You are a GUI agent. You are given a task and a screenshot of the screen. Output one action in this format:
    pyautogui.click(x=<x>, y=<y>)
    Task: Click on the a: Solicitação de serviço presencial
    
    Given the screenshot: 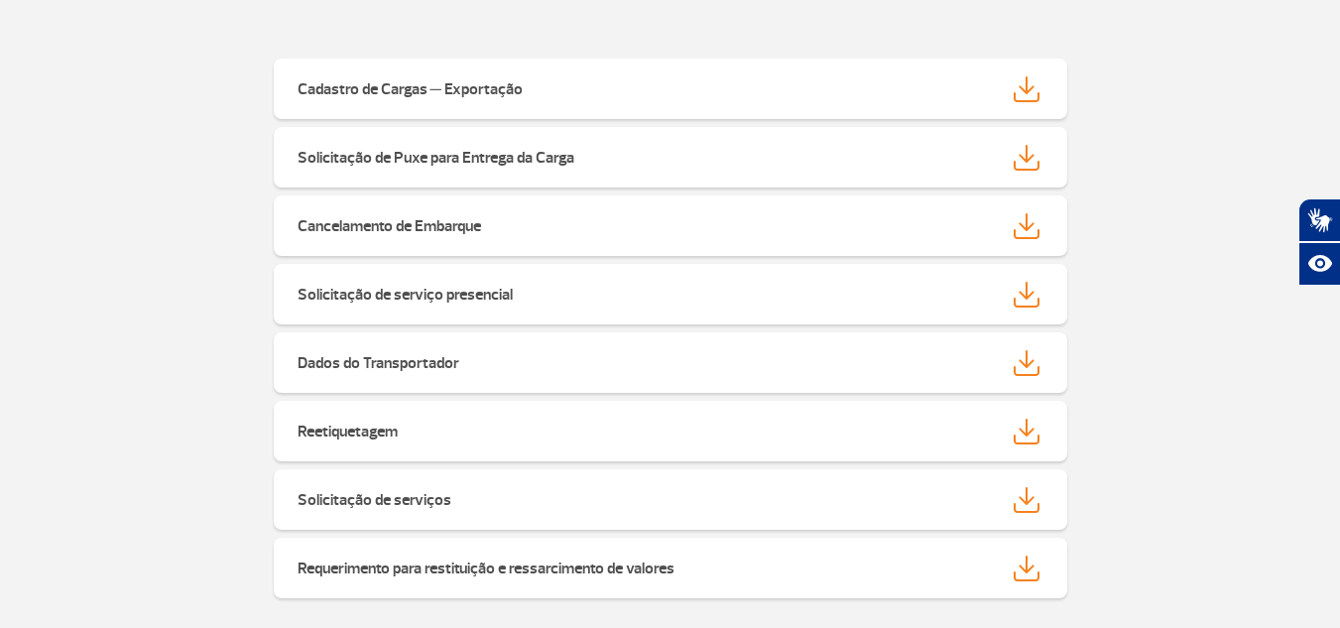 What is the action you would take?
    pyautogui.click(x=670, y=294)
    